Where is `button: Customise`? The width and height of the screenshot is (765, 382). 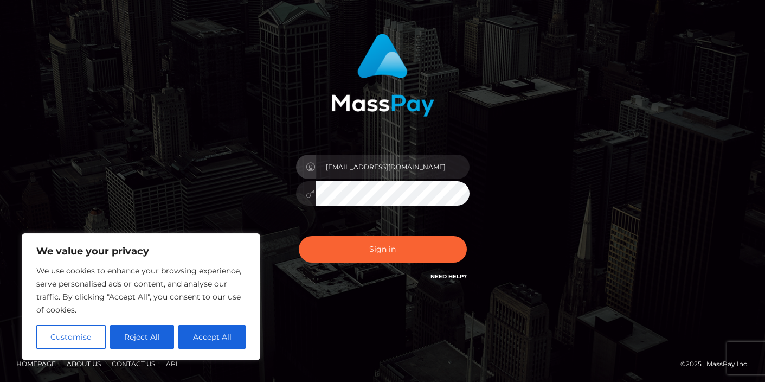
button: Customise is located at coordinates (71, 337).